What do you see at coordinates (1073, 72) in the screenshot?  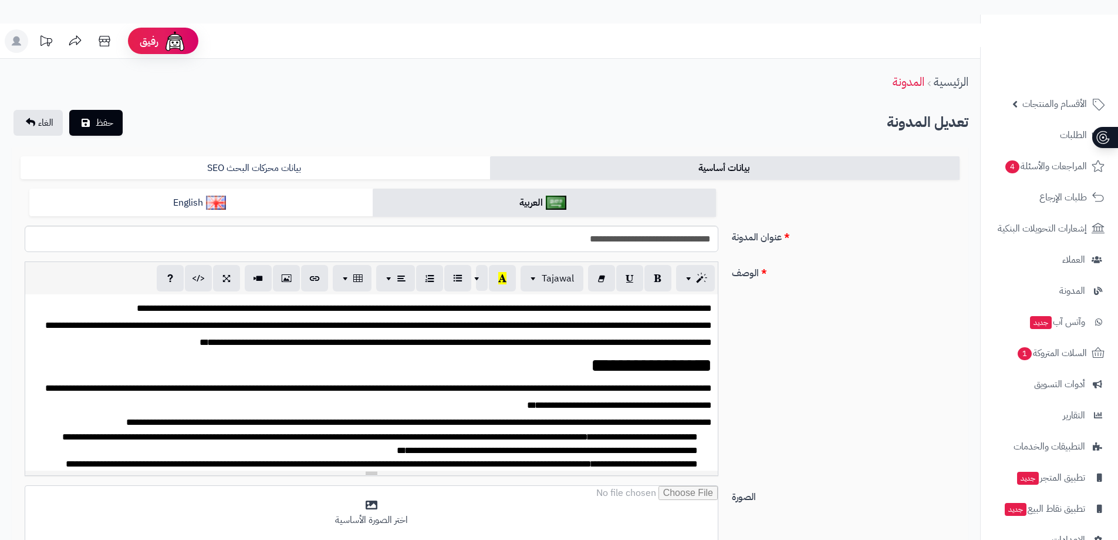 I see `img: logo-2.png` at bounding box center [1073, 72].